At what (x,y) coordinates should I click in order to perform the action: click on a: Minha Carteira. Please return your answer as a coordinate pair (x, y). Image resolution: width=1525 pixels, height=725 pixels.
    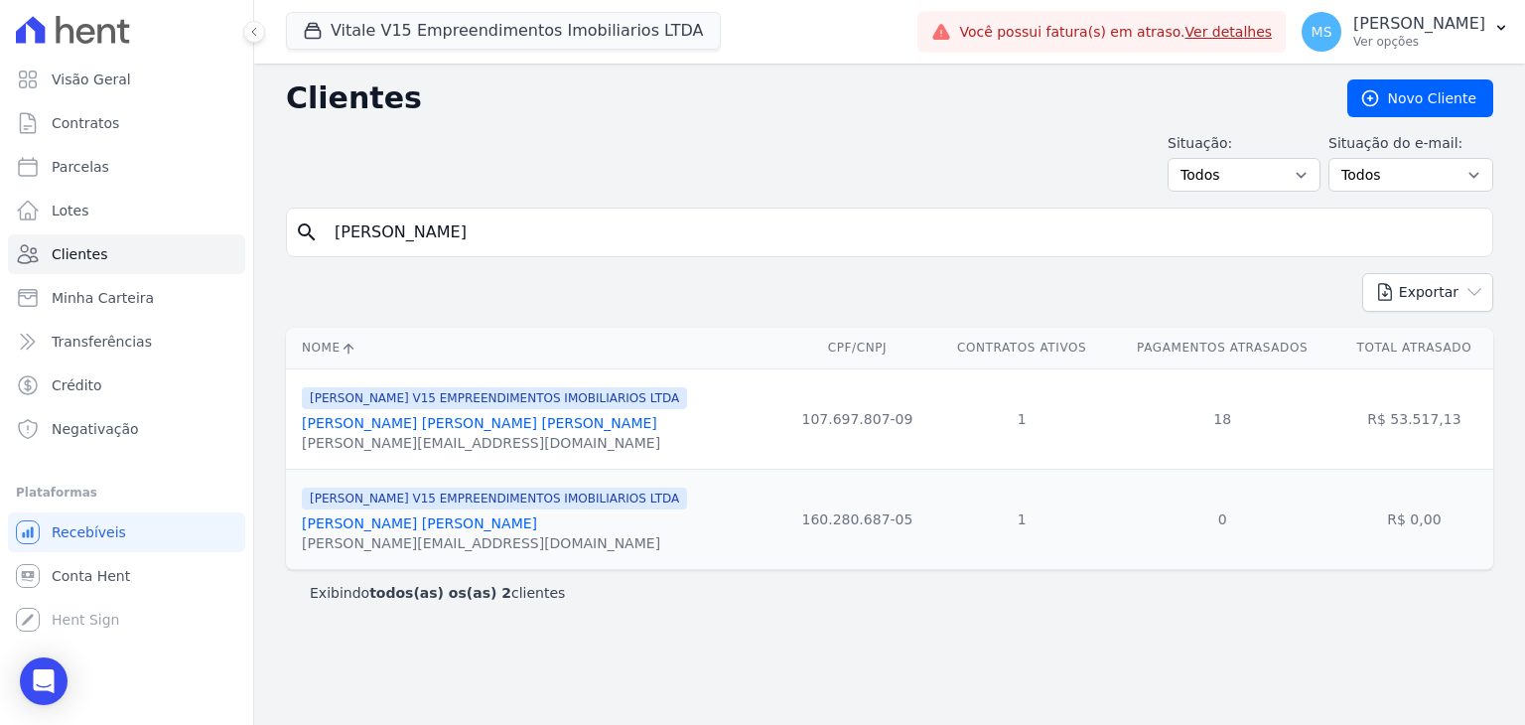
    Looking at the image, I should click on (126, 298).